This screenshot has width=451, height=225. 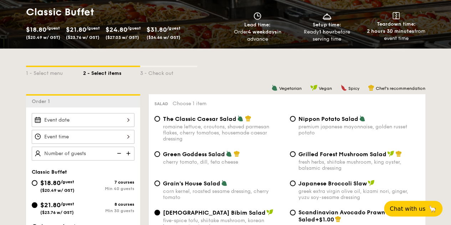 What do you see at coordinates (163, 37) in the screenshot?
I see `span: ($34.66 w/ GST)` at bounding box center [163, 37].